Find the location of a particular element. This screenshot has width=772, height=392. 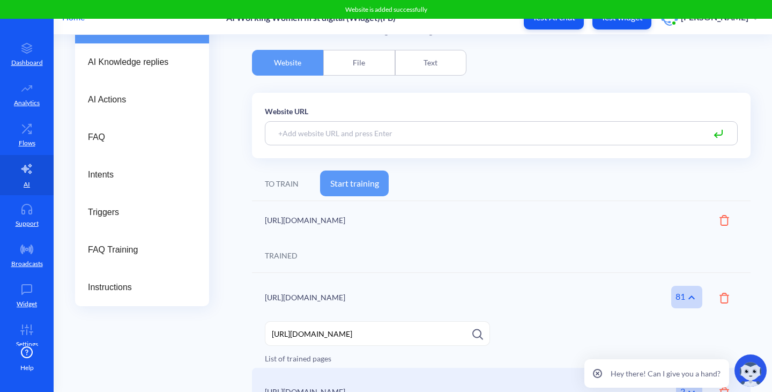

div: AI Knowledge replies is located at coordinates (142, 62).